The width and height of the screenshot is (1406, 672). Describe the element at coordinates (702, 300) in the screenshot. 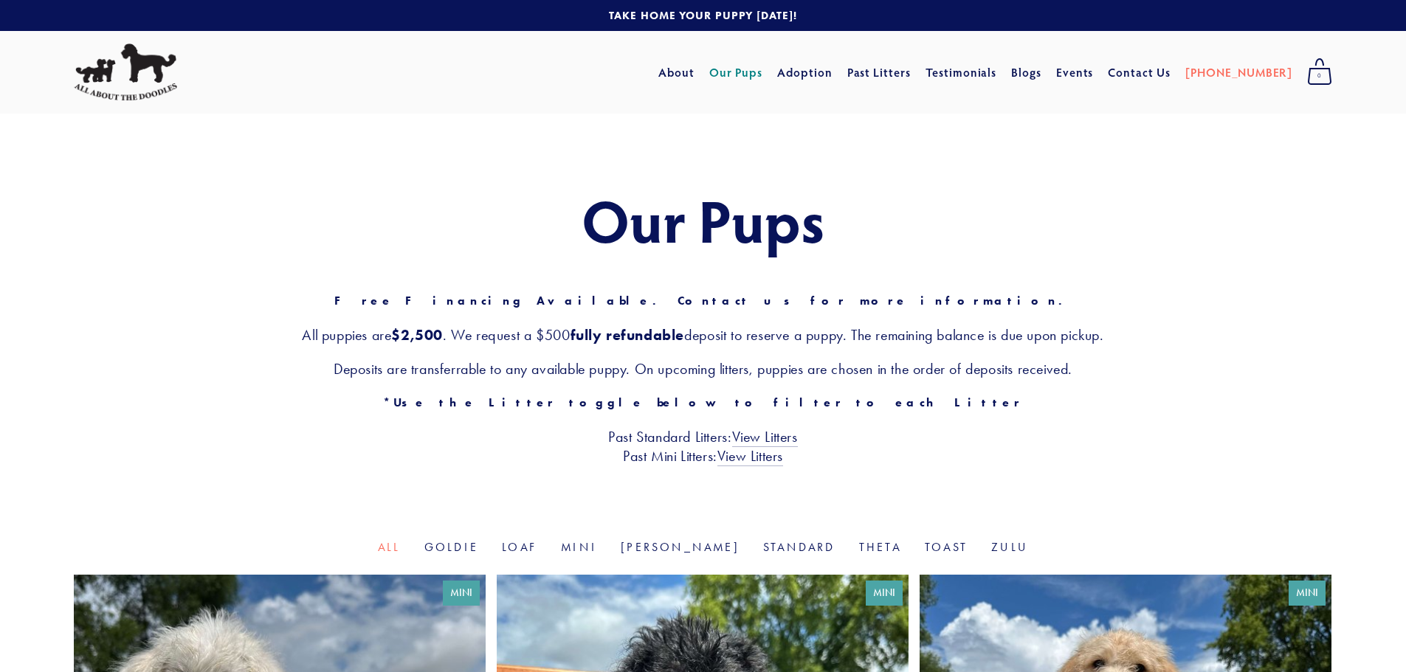

I see `strong: Free Financing Available. Contact us for more information.` at that location.